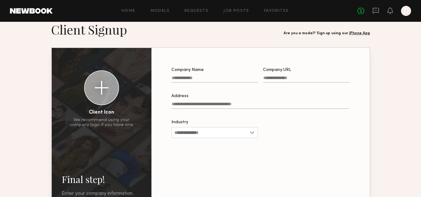 The width and height of the screenshot is (421, 197). Describe the element at coordinates (101, 113) in the screenshot. I see `div: Client Icon` at that location.